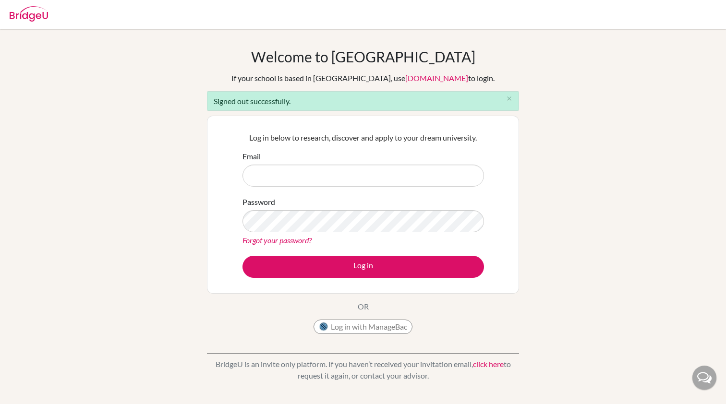  What do you see at coordinates (363, 267) in the screenshot?
I see `button: Log in` at bounding box center [363, 267].